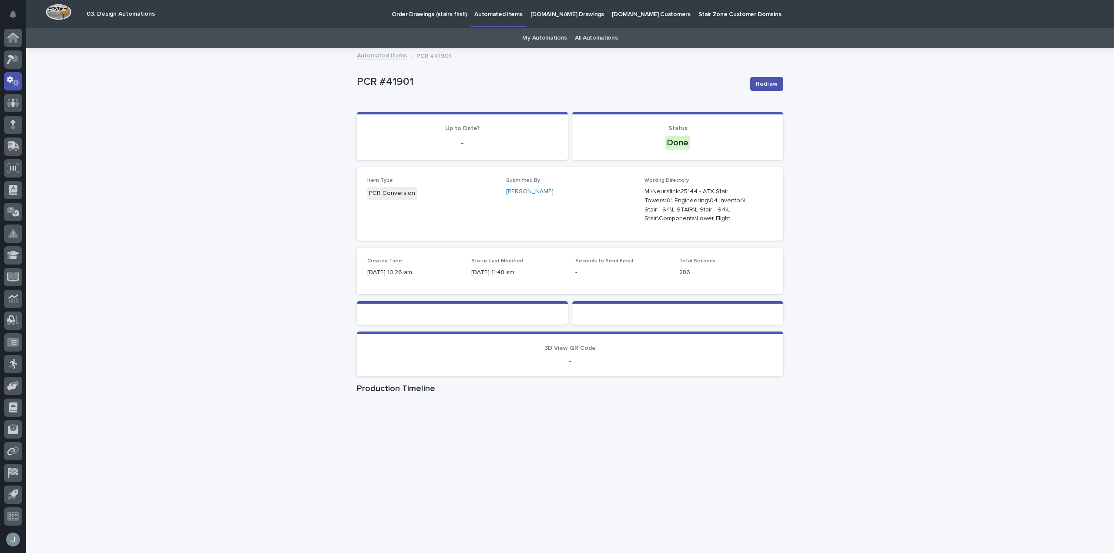 Image resolution: width=1114 pixels, height=553 pixels. Describe the element at coordinates (523, 181) in the screenshot. I see `span: Submitted By` at that location.